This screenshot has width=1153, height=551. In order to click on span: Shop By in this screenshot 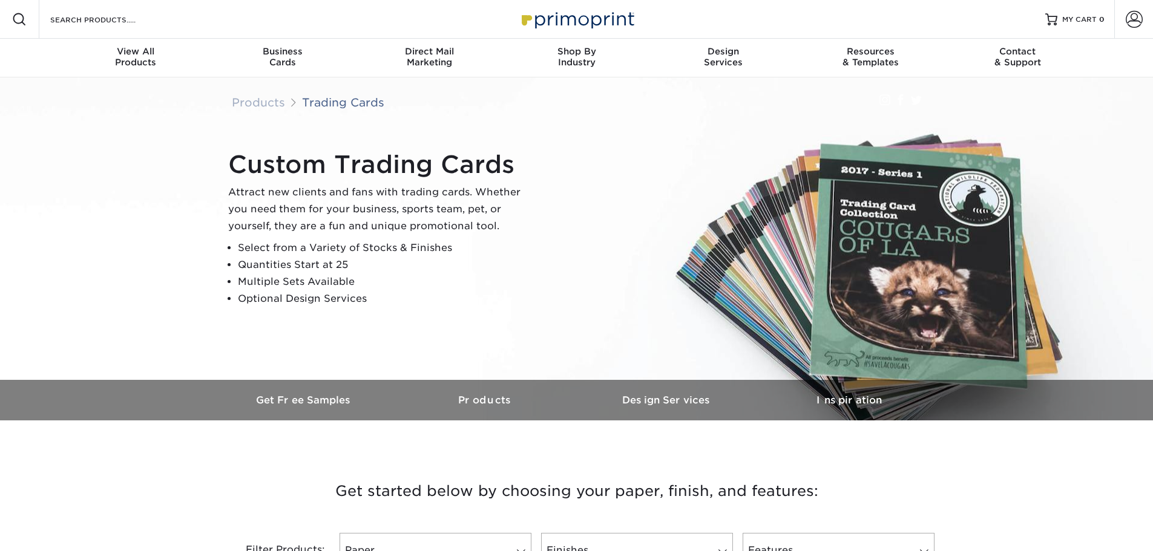, I will do `click(576, 51)`.